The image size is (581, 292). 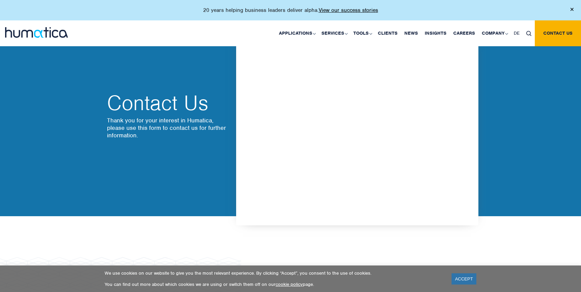 I want to click on a: DE, so click(x=517, y=33).